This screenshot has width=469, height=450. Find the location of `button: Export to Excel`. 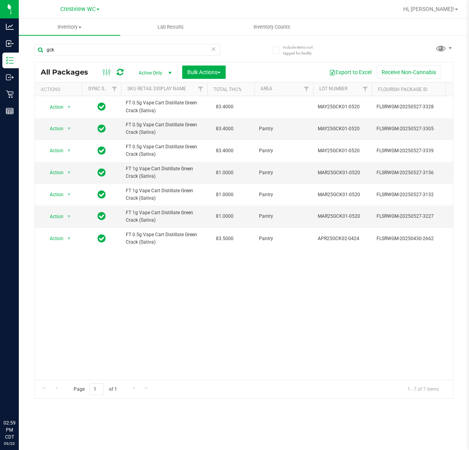

button: Export to Excel is located at coordinates (351, 72).